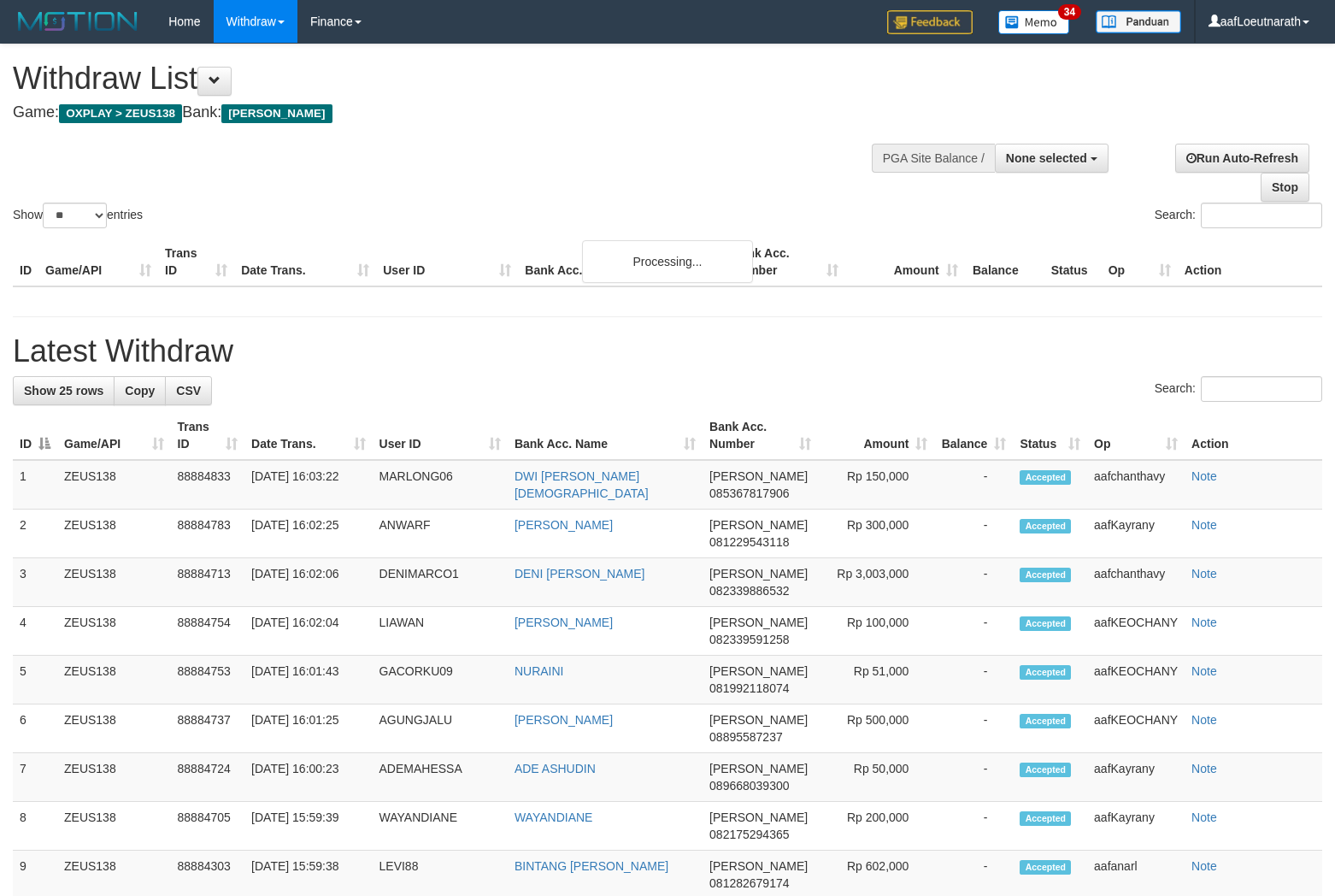 The width and height of the screenshot is (1335, 896). Describe the element at coordinates (114, 436) in the screenshot. I see `th: Game/API: activate to sort column ascending` at that location.